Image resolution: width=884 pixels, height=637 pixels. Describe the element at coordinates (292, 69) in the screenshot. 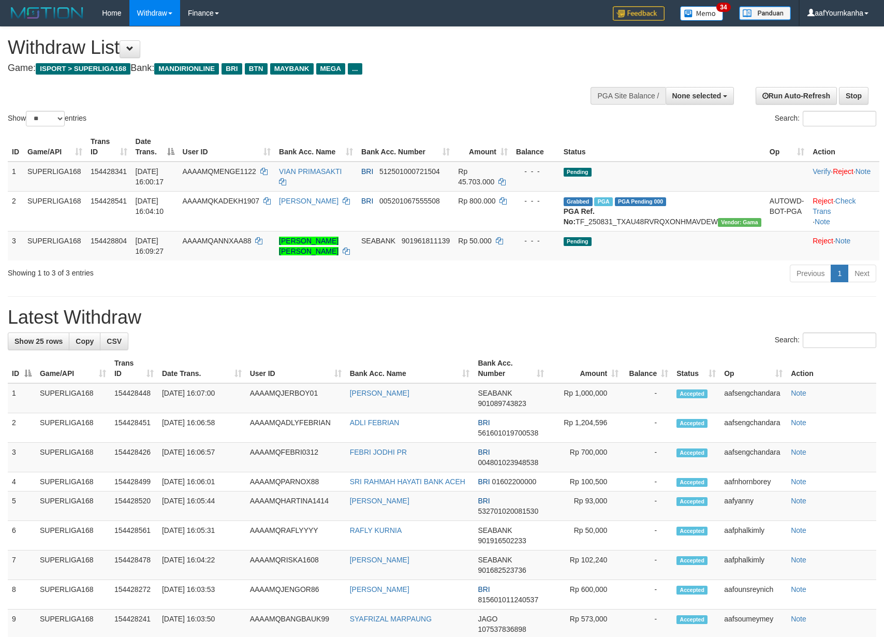

I see `span: MAYBANK` at that location.